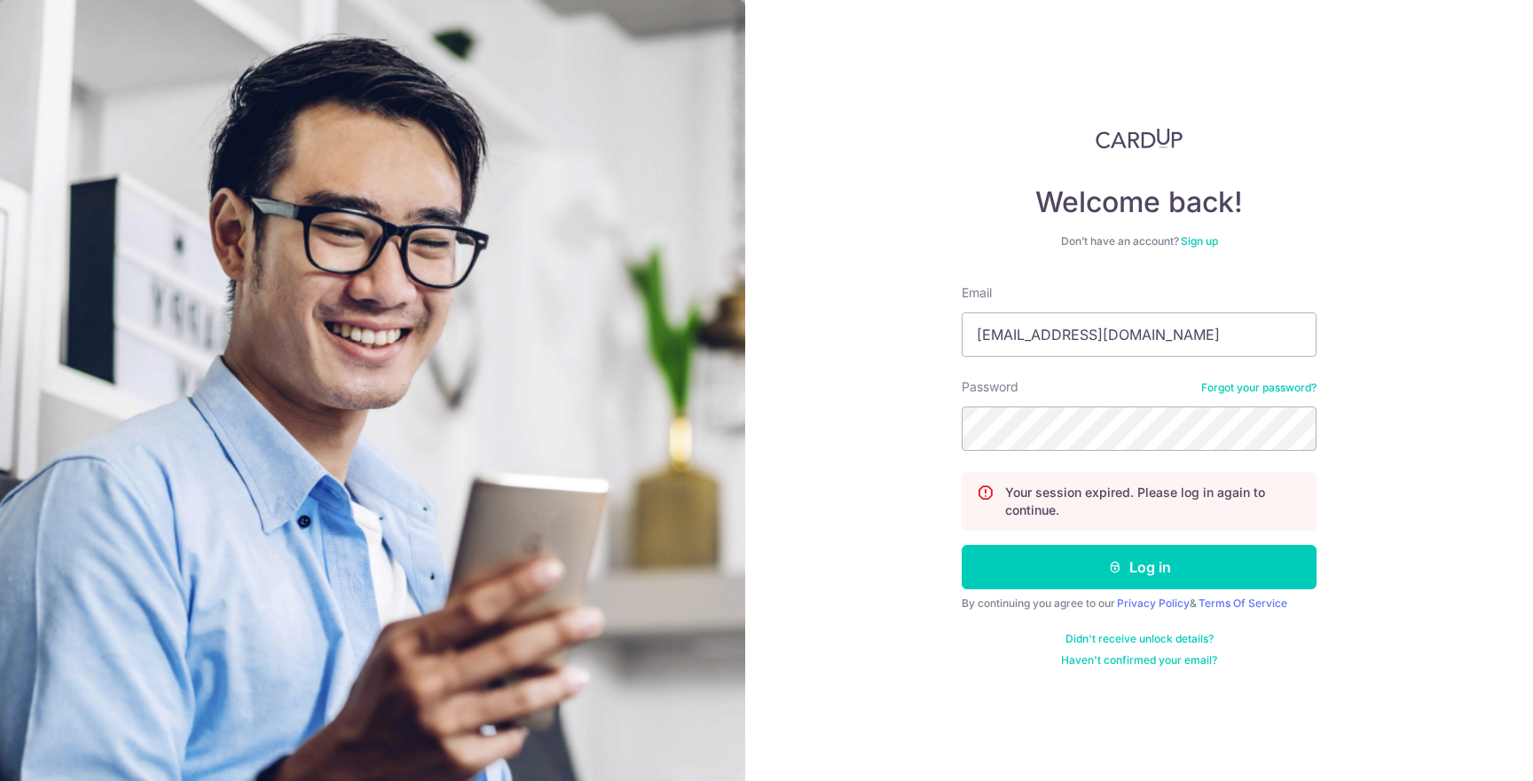  I want to click on button: Log in, so click(1139, 567).